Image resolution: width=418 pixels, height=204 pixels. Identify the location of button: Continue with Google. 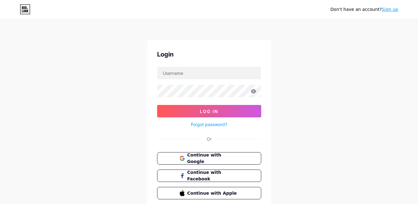
(209, 158).